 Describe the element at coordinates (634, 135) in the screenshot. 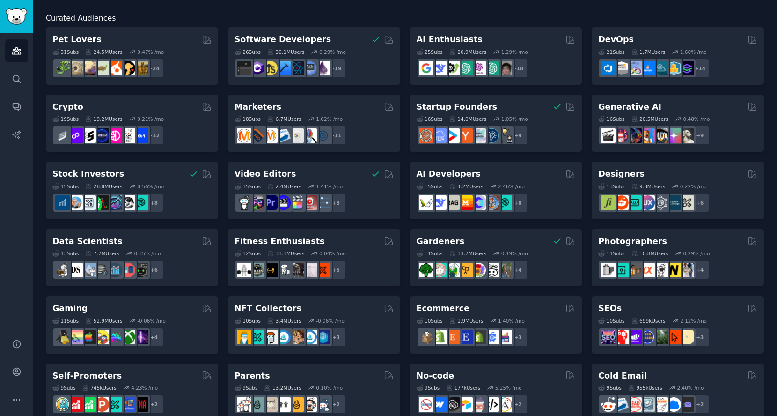

I see `img: deepdream` at that location.